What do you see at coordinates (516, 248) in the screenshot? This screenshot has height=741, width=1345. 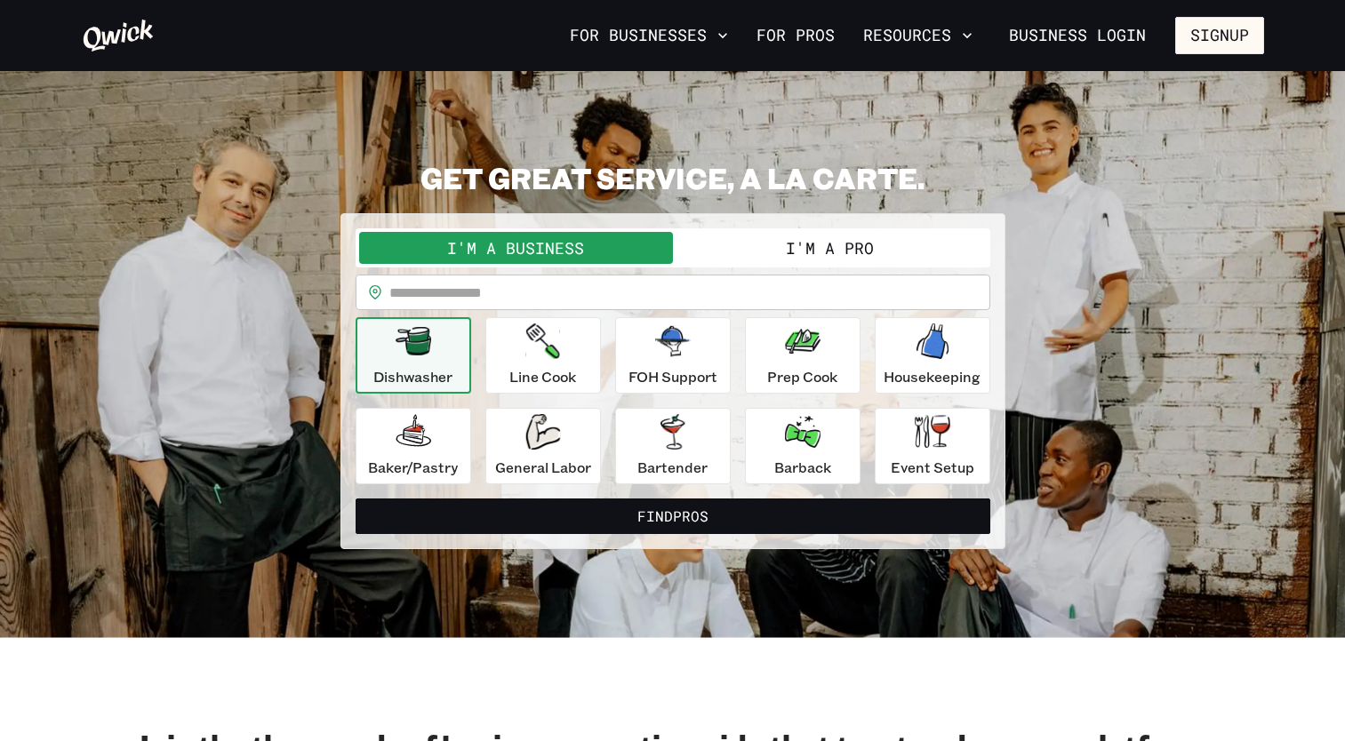 I see `button: I'm a Business` at bounding box center [516, 248].